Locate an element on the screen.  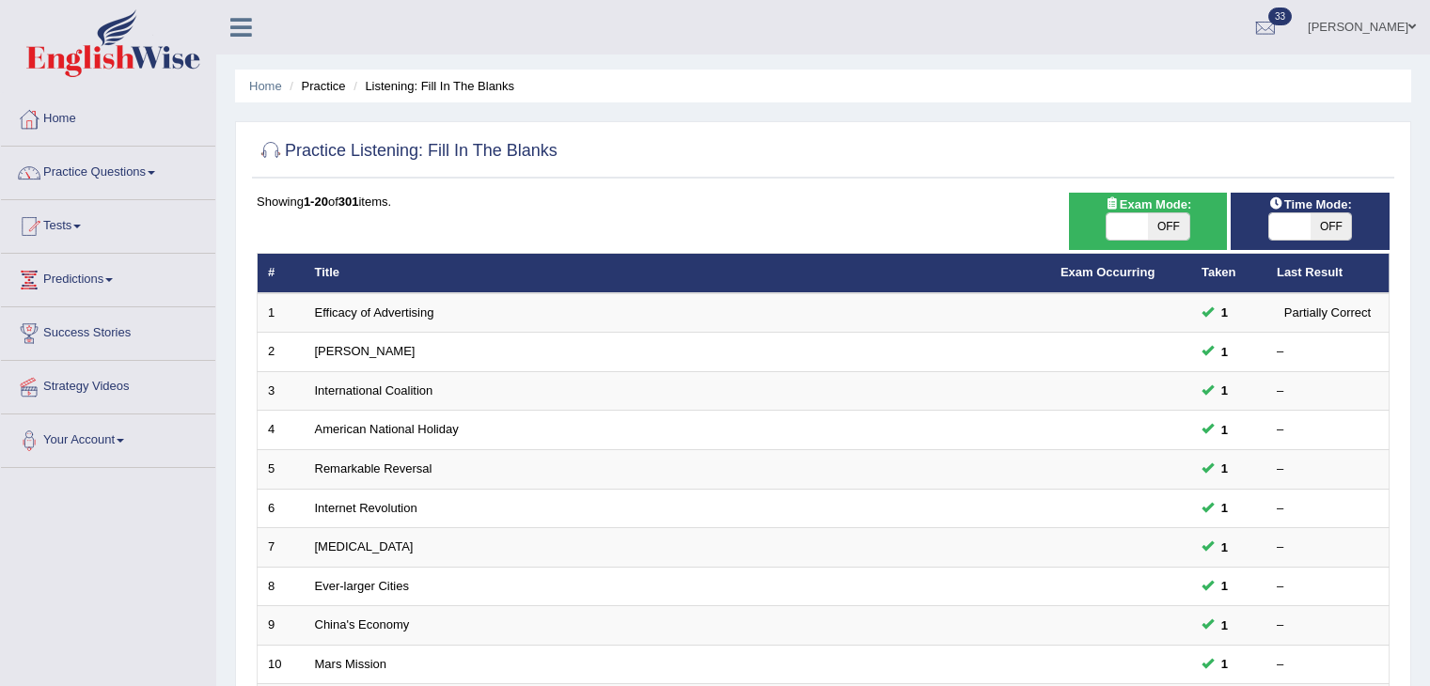
a: Success Stories is located at coordinates (108, 331).